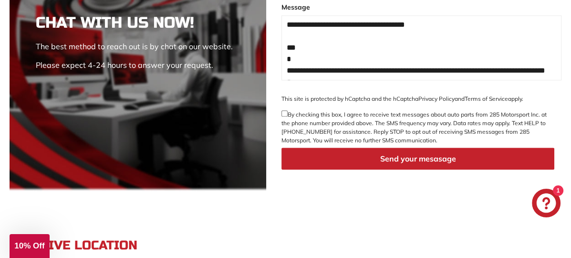 The width and height of the screenshot is (571, 258). Describe the element at coordinates (285, 245) in the screenshot. I see `h2: Our Live Location` at that location.